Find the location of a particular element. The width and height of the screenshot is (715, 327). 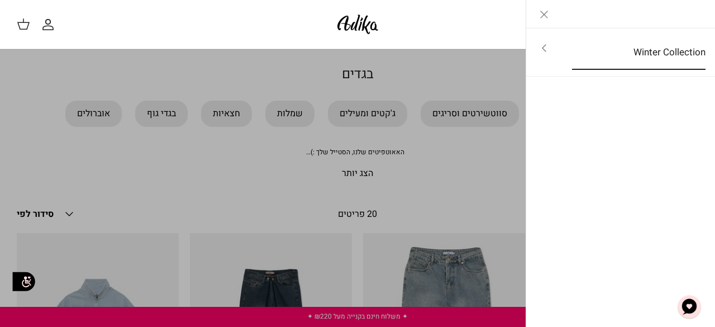

img: accessibility_icon02.svg is located at coordinates (23, 281).